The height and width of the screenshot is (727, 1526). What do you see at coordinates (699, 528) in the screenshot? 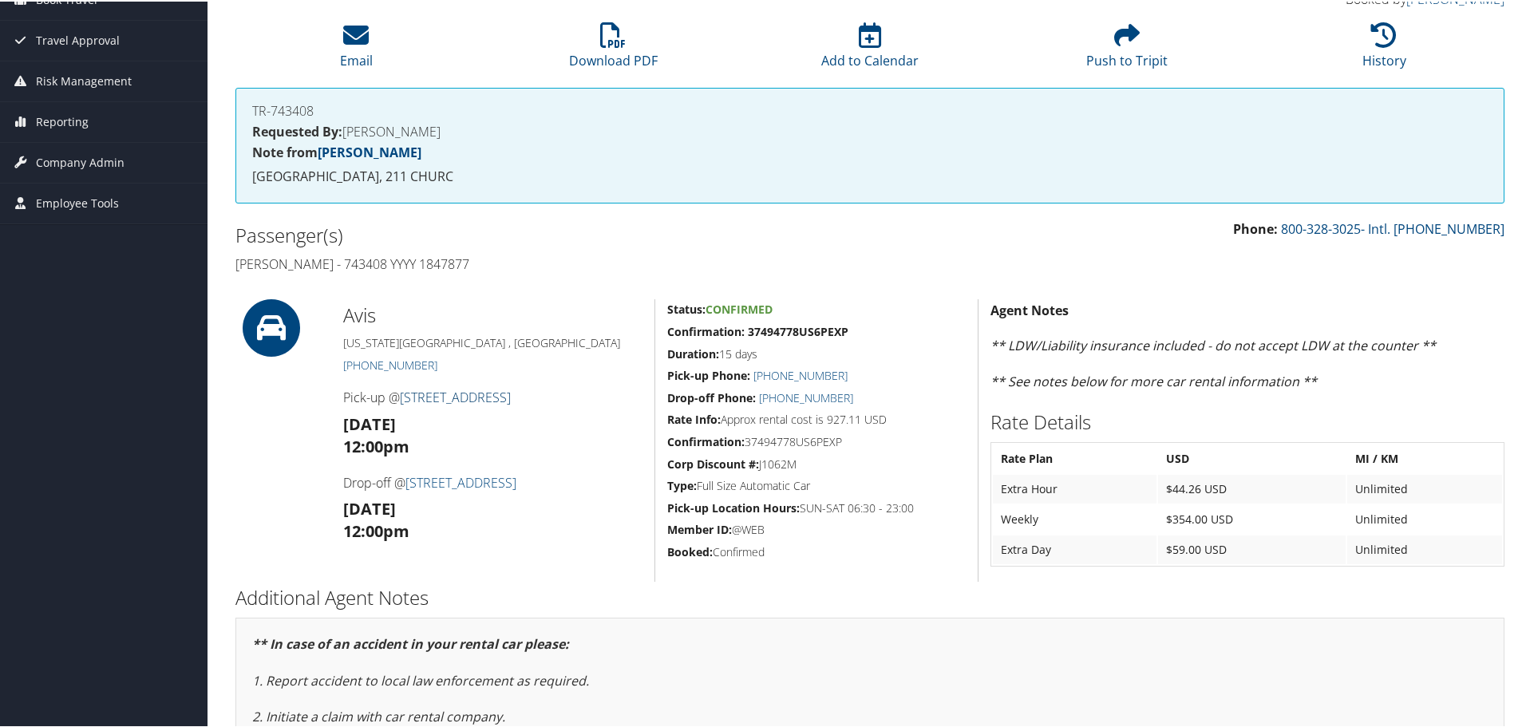
I see `strong: Member ID:` at bounding box center [699, 528].